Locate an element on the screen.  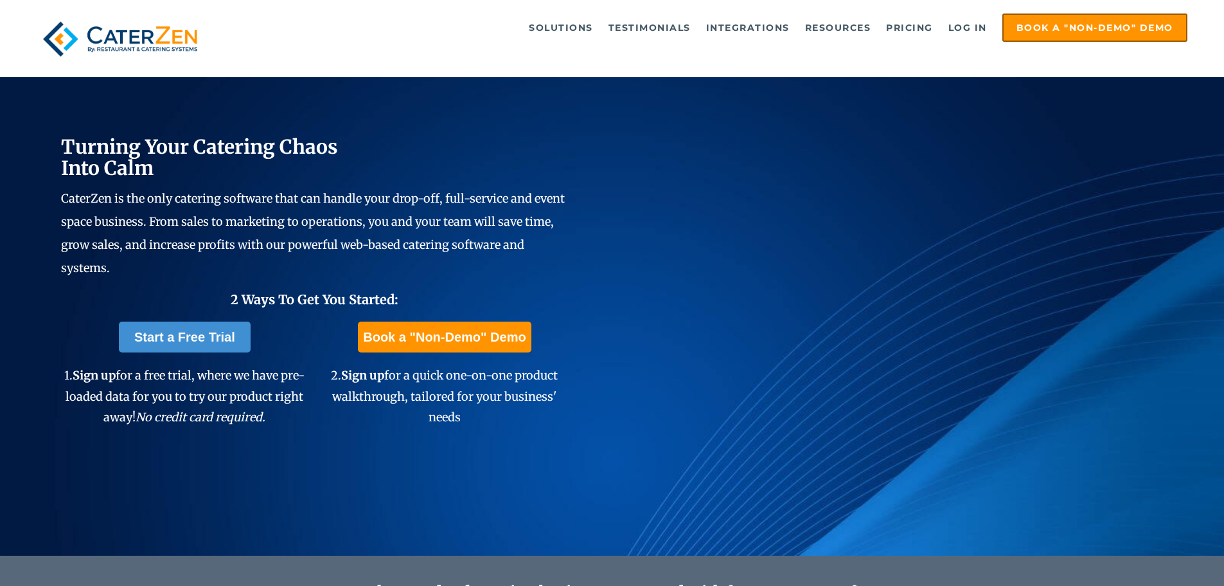
a: Integrations is located at coordinates (748, 28).